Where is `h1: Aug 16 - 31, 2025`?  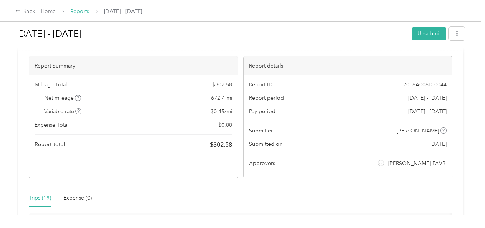 h1: Aug 16 - 31, 2025 is located at coordinates (211, 34).